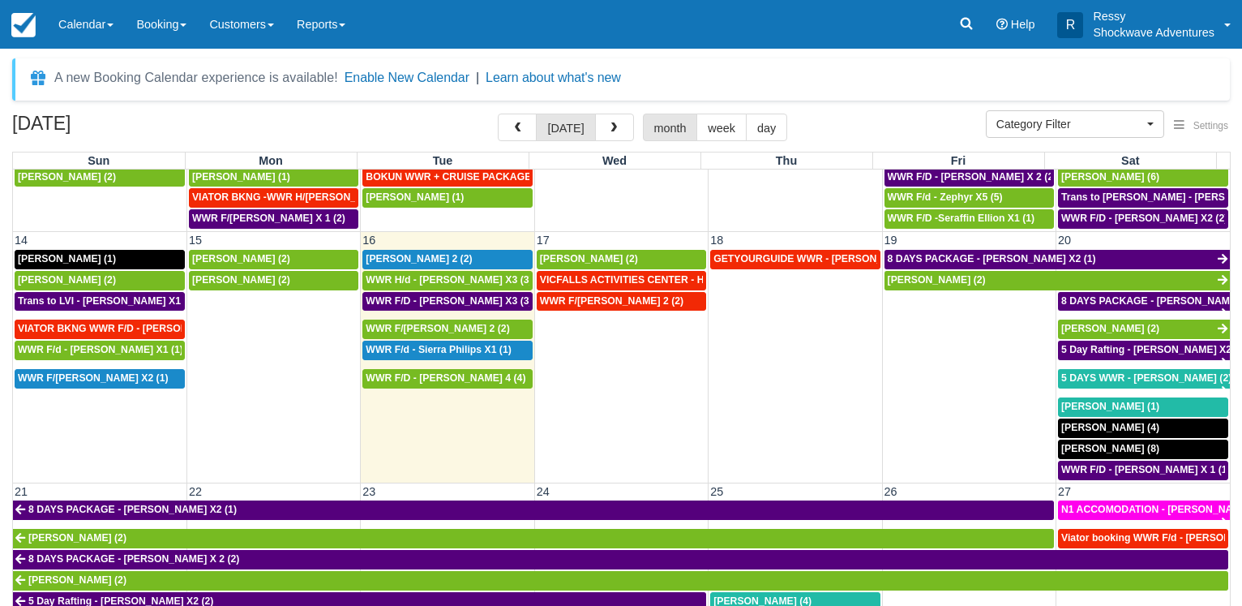 This screenshot has height=606, width=1242. I want to click on span: Fri, so click(958, 160).